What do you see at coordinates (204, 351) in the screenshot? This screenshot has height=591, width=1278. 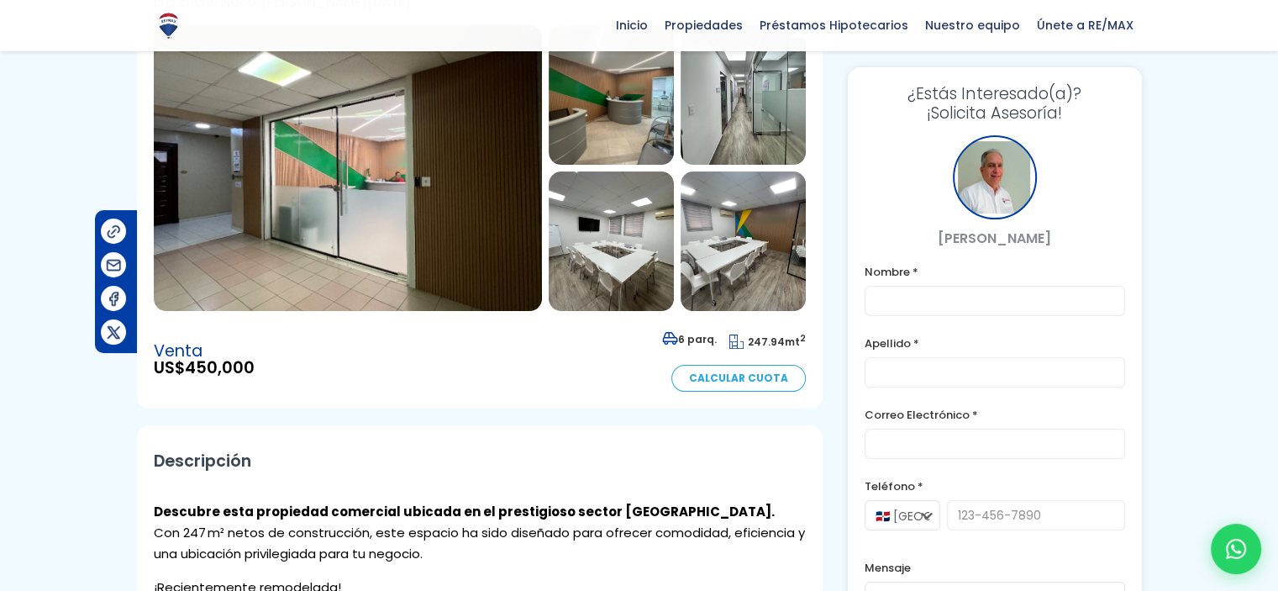 I see `span: Venta` at bounding box center [204, 351].